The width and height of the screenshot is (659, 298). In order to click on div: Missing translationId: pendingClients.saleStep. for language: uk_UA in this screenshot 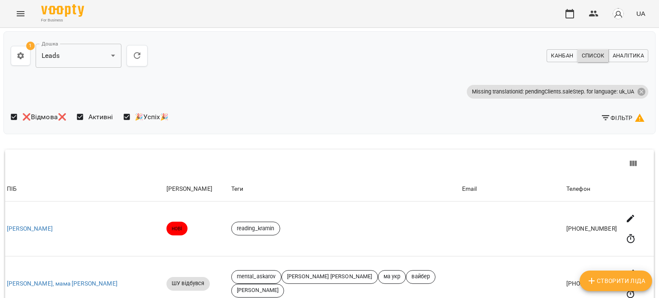, I will do `click(557, 92)`.